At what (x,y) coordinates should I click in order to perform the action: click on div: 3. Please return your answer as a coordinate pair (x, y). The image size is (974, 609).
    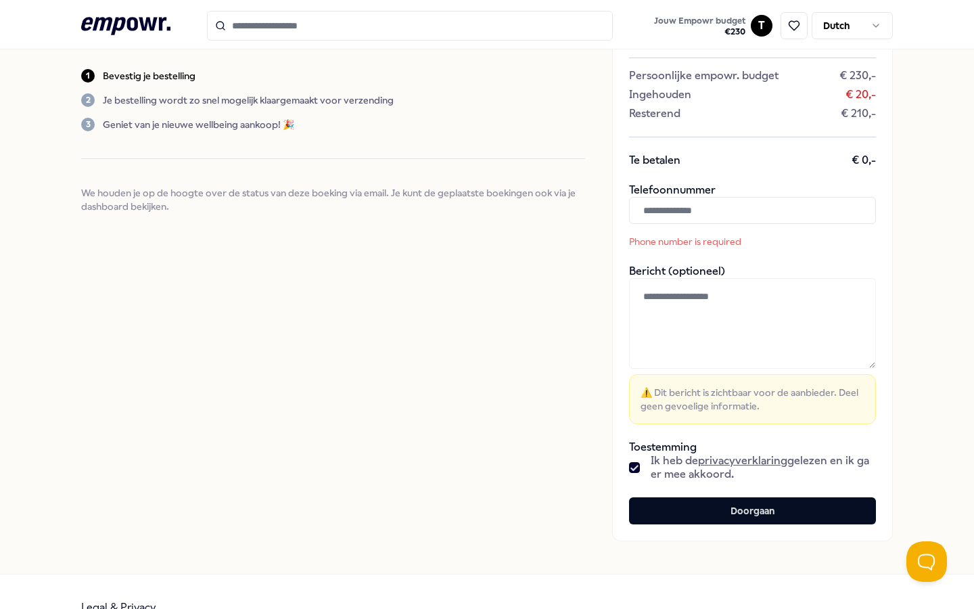
    Looking at the image, I should click on (88, 124).